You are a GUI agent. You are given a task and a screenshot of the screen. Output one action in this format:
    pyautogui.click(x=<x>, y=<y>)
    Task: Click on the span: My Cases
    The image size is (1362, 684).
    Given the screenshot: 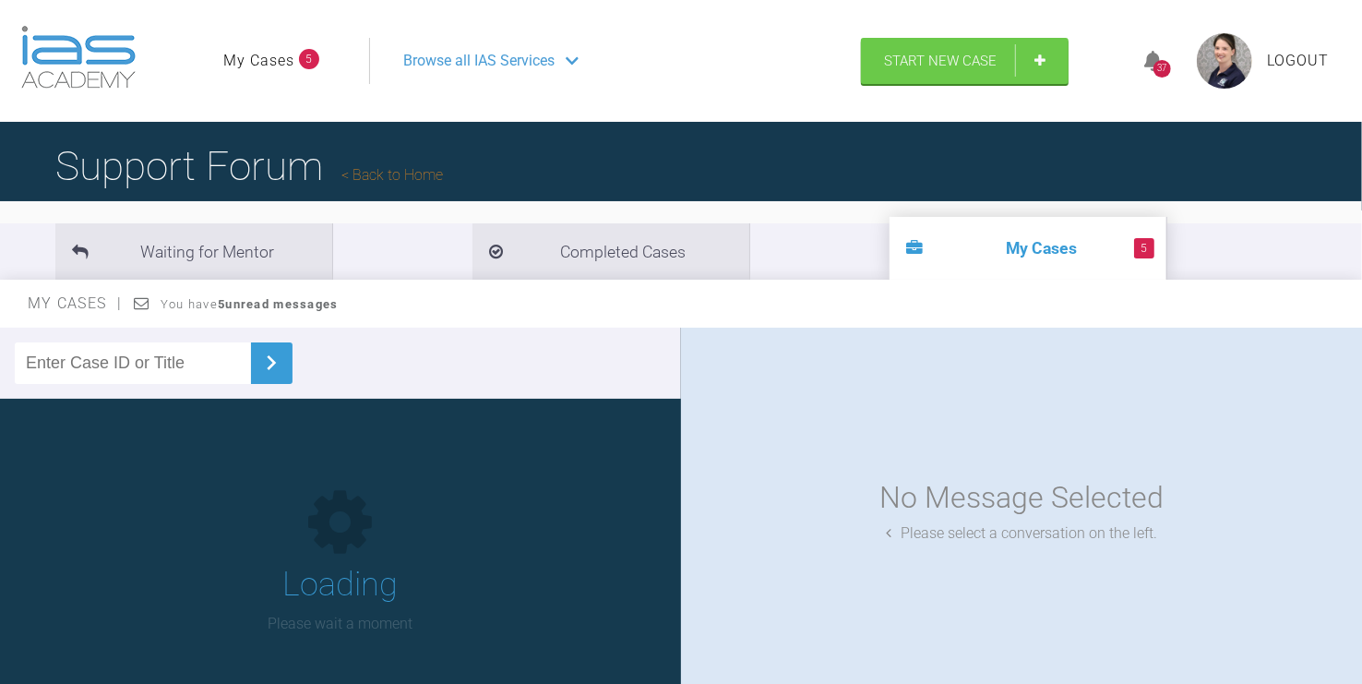 What is the action you would take?
    pyautogui.click(x=75, y=303)
    